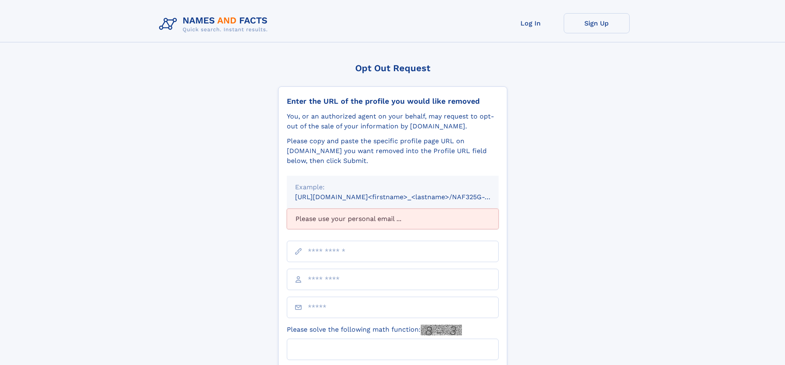  What do you see at coordinates (215, 24) in the screenshot?
I see `img: Logo Names and Facts` at bounding box center [215, 24].